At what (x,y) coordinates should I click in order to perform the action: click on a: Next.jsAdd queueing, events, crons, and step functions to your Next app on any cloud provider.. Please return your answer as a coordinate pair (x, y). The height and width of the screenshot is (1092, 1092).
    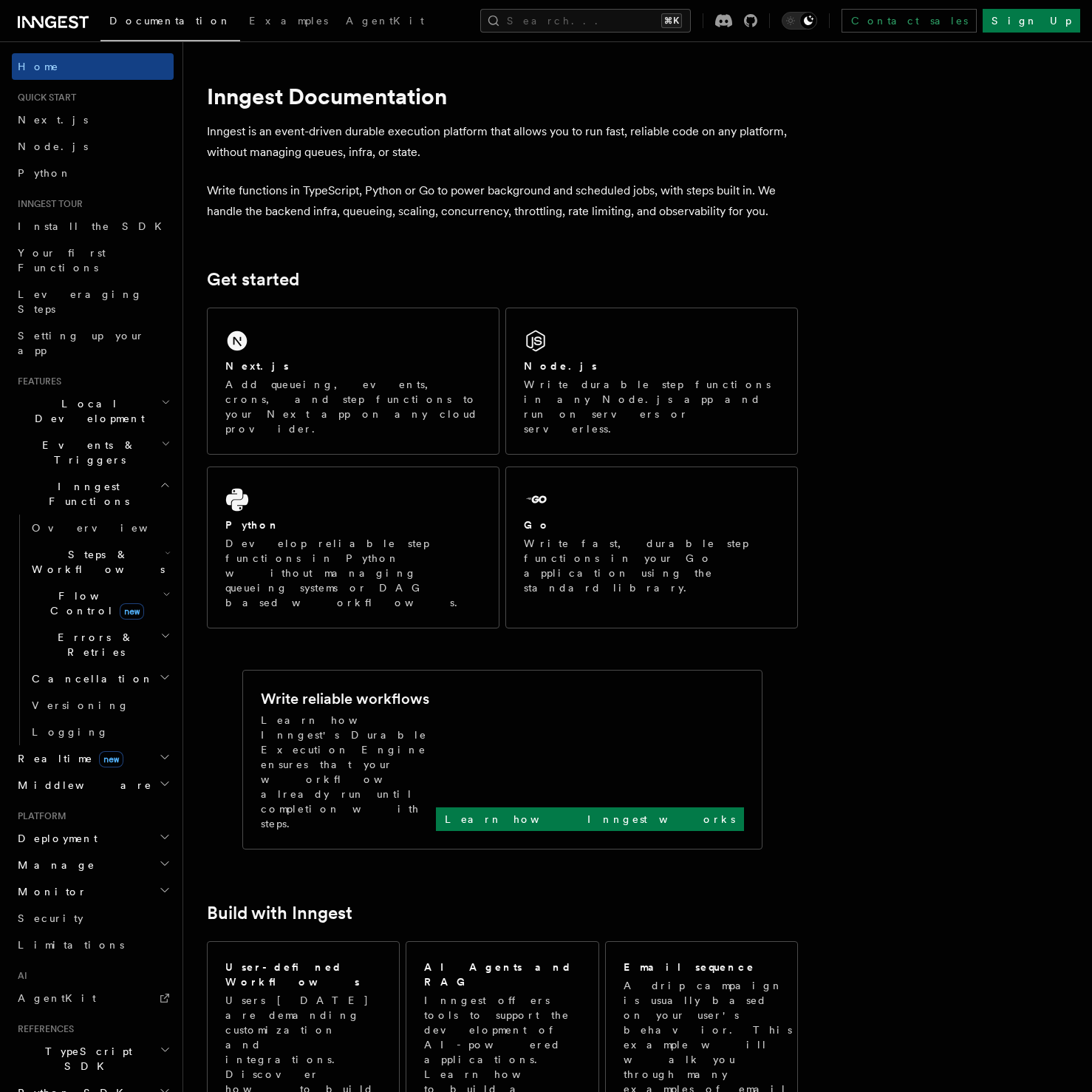
    Looking at the image, I should click on (353, 381).